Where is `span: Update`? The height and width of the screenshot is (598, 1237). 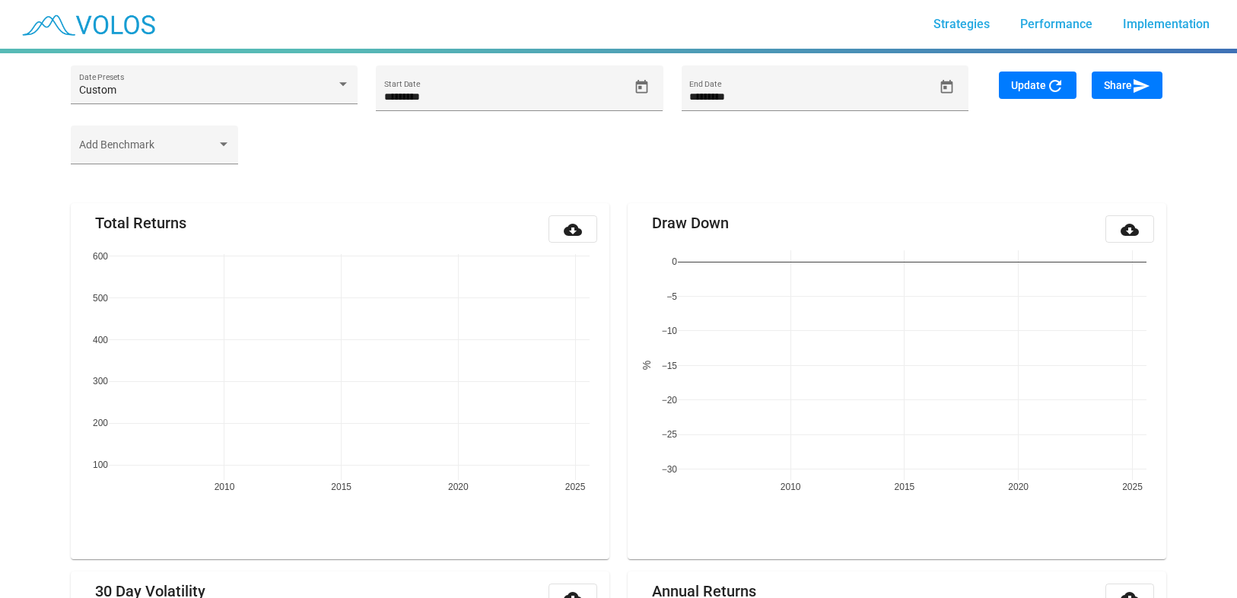
span: Update is located at coordinates (1038, 85).